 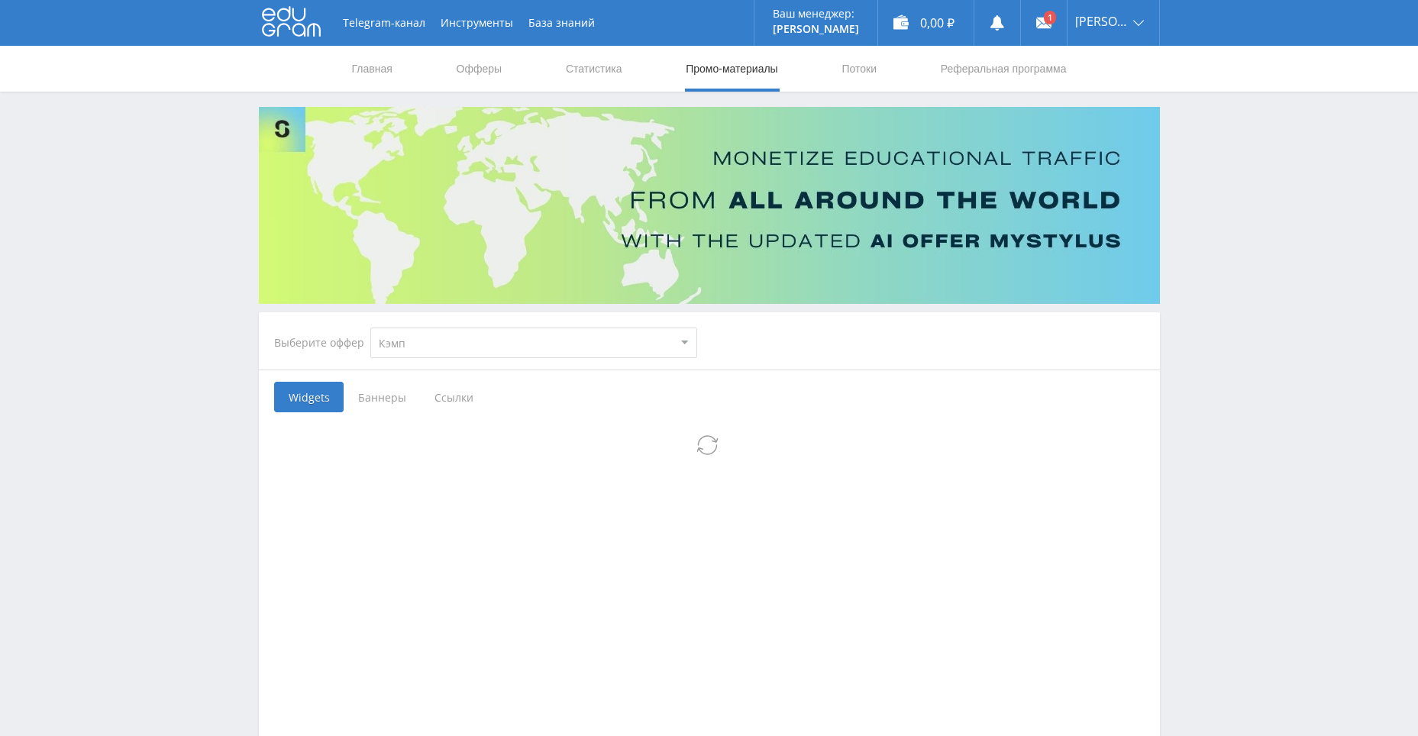 What do you see at coordinates (453, 397) in the screenshot?
I see `span: Ссылки` at bounding box center [453, 397].